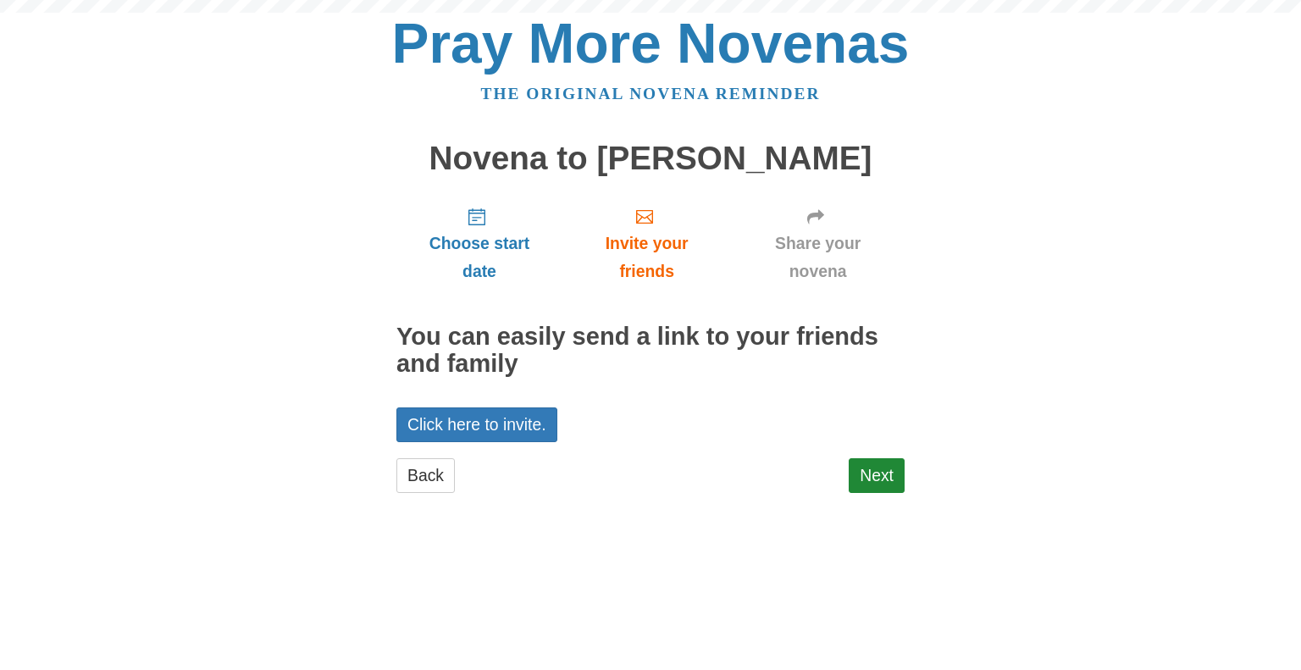 The width and height of the screenshot is (1301, 670). I want to click on span: Share your novena, so click(817, 257).